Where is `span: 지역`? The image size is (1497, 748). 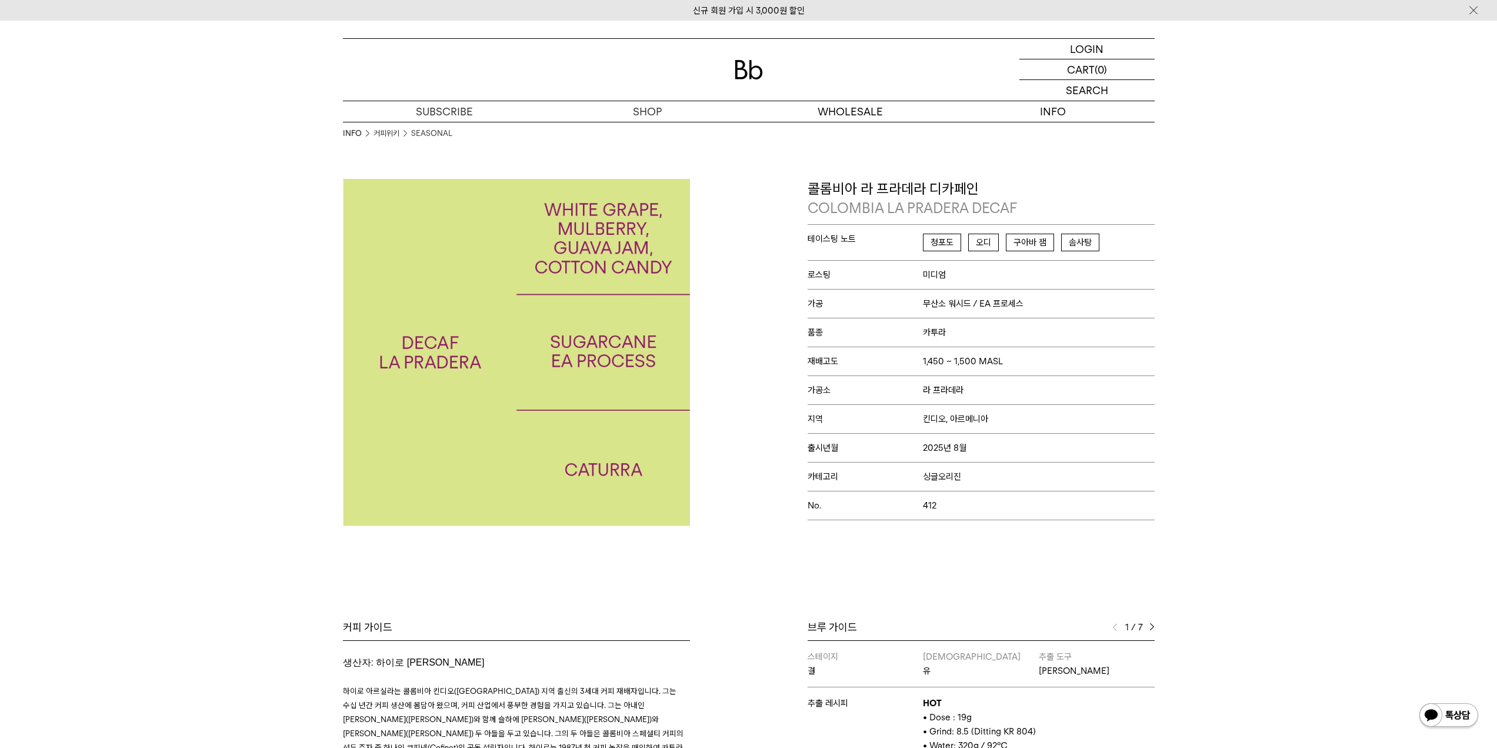
span: 지역 is located at coordinates (865, 419).